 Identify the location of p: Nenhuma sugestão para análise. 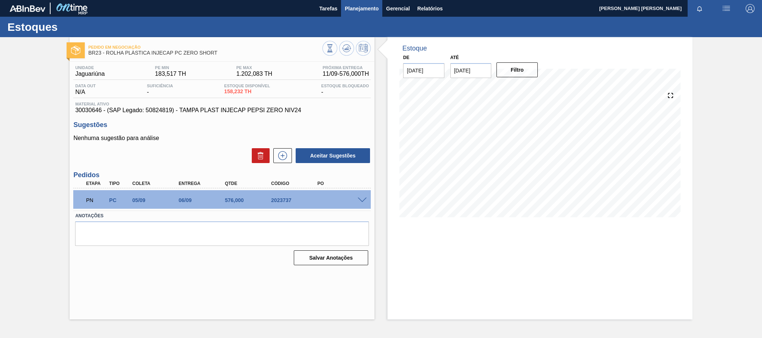
(222, 138).